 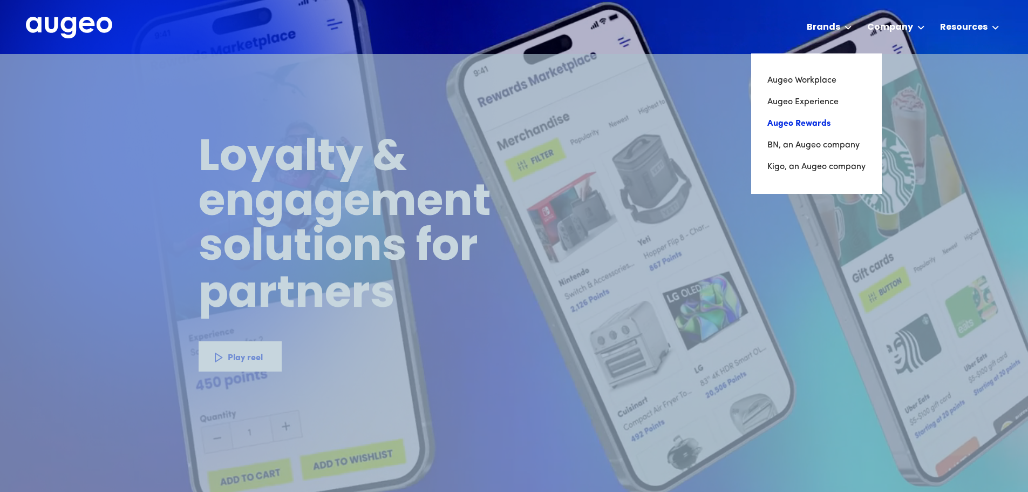 I want to click on div: Company, so click(x=890, y=28).